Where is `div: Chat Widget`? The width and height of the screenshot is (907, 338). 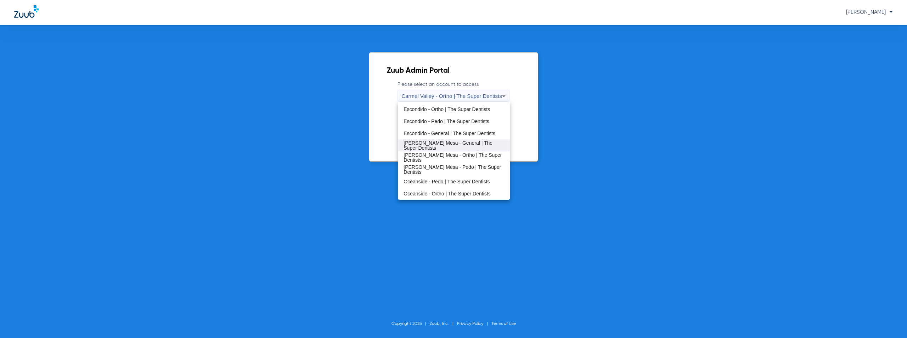
div: Chat Widget is located at coordinates (889, 321).